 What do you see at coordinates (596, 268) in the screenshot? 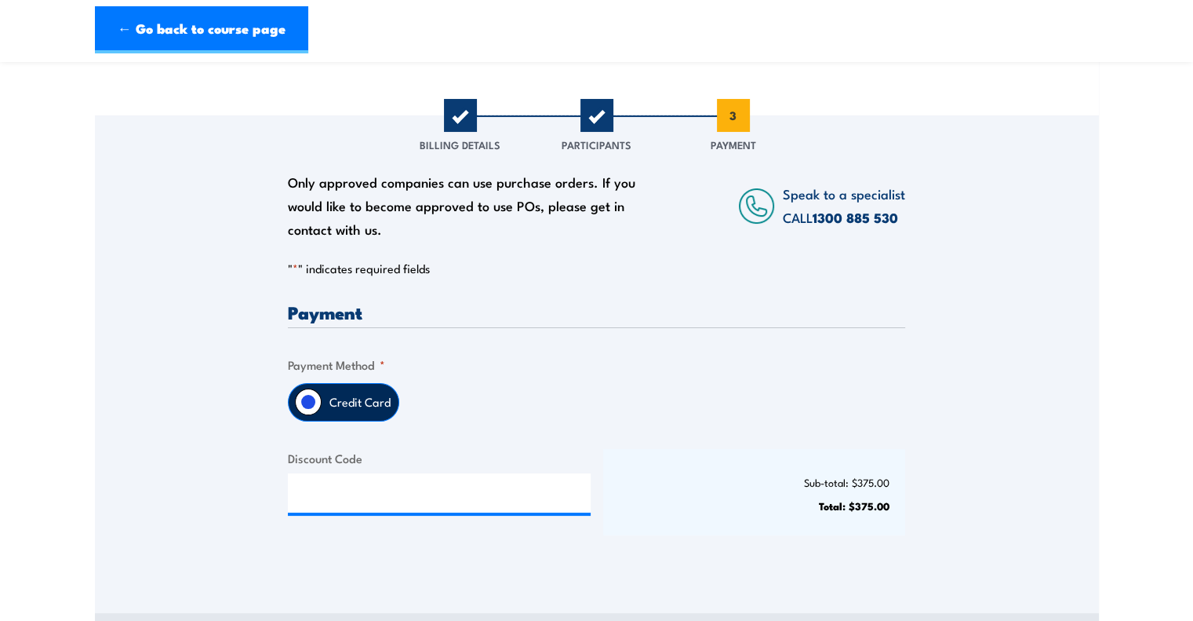
I see `p: " " indicates required fields` at bounding box center [596, 268].